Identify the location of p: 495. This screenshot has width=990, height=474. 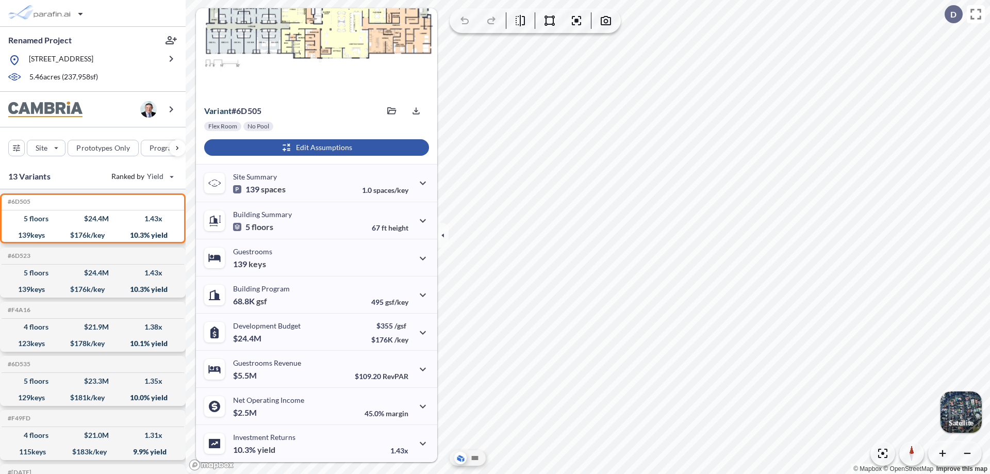
(390, 302).